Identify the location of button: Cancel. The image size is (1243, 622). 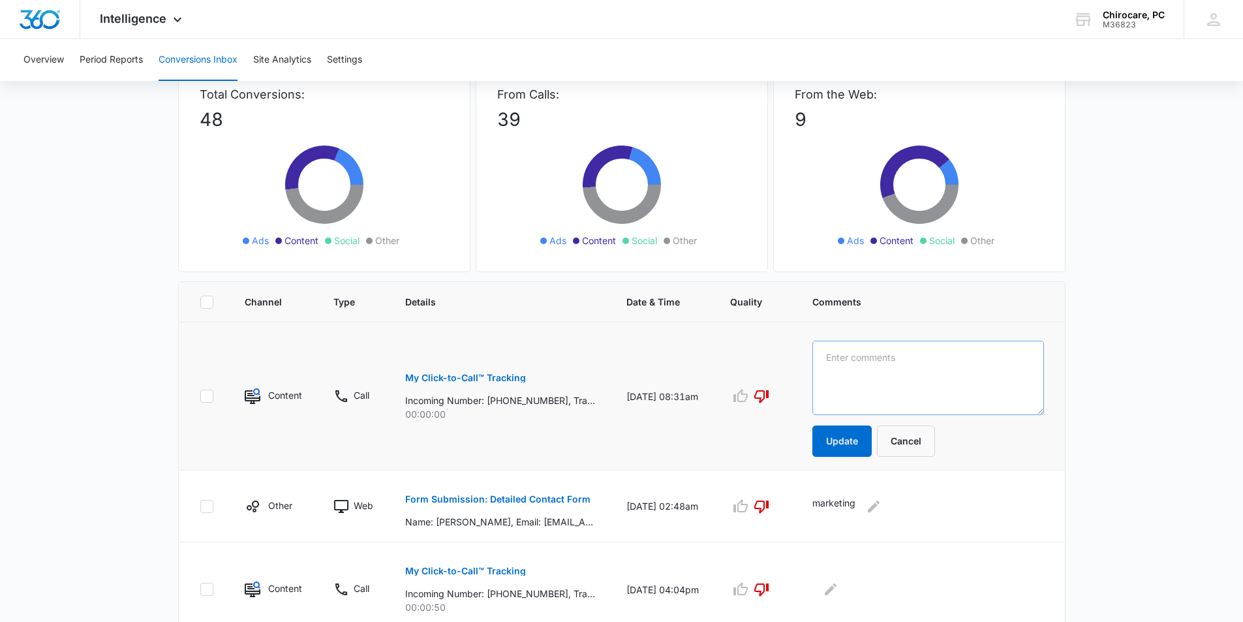
(906, 441).